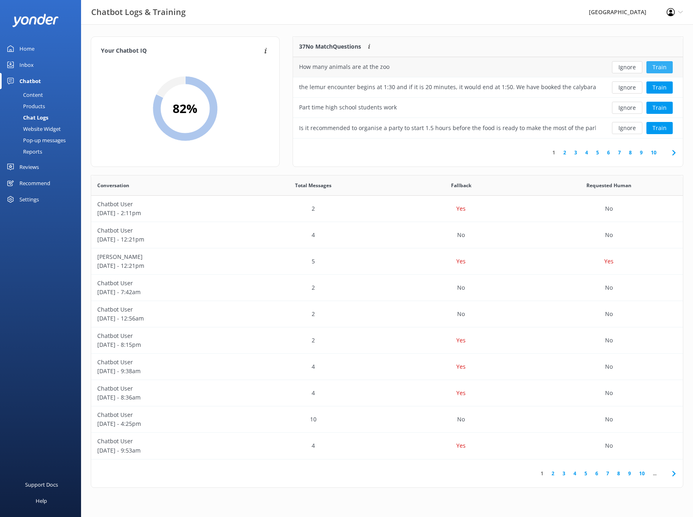  I want to click on a: Website Widget, so click(43, 129).